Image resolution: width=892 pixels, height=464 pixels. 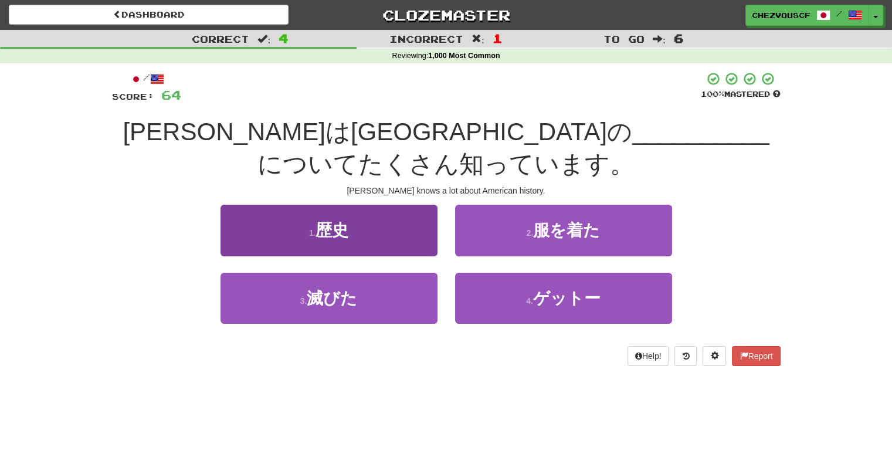 What do you see at coordinates (329, 298) in the screenshot?
I see `button: 3.滅びた` at bounding box center [329, 298].